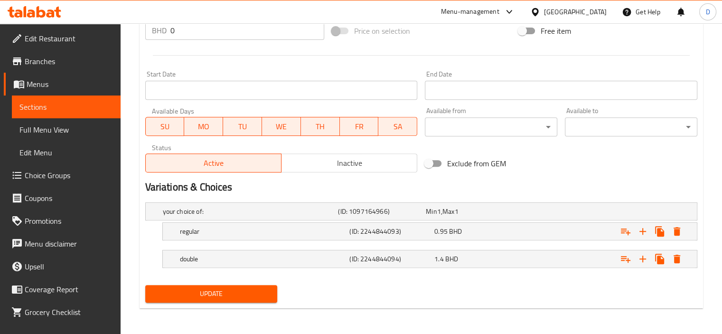  Describe the element at coordinates (448, 211) in the screenshot. I see `span: Max` at that location.